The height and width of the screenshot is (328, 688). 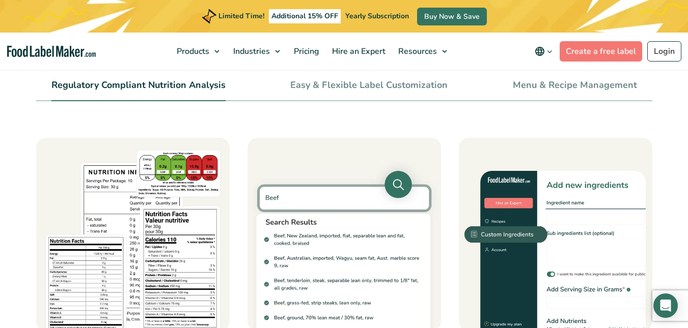 What do you see at coordinates (305, 51) in the screenshot?
I see `a: Pricing` at bounding box center [305, 51].